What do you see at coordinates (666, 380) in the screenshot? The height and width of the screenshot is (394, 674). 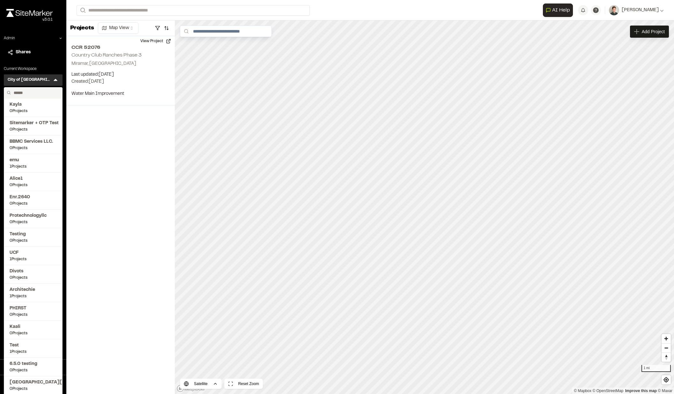 I see `button: Find my location` at bounding box center [666, 380].